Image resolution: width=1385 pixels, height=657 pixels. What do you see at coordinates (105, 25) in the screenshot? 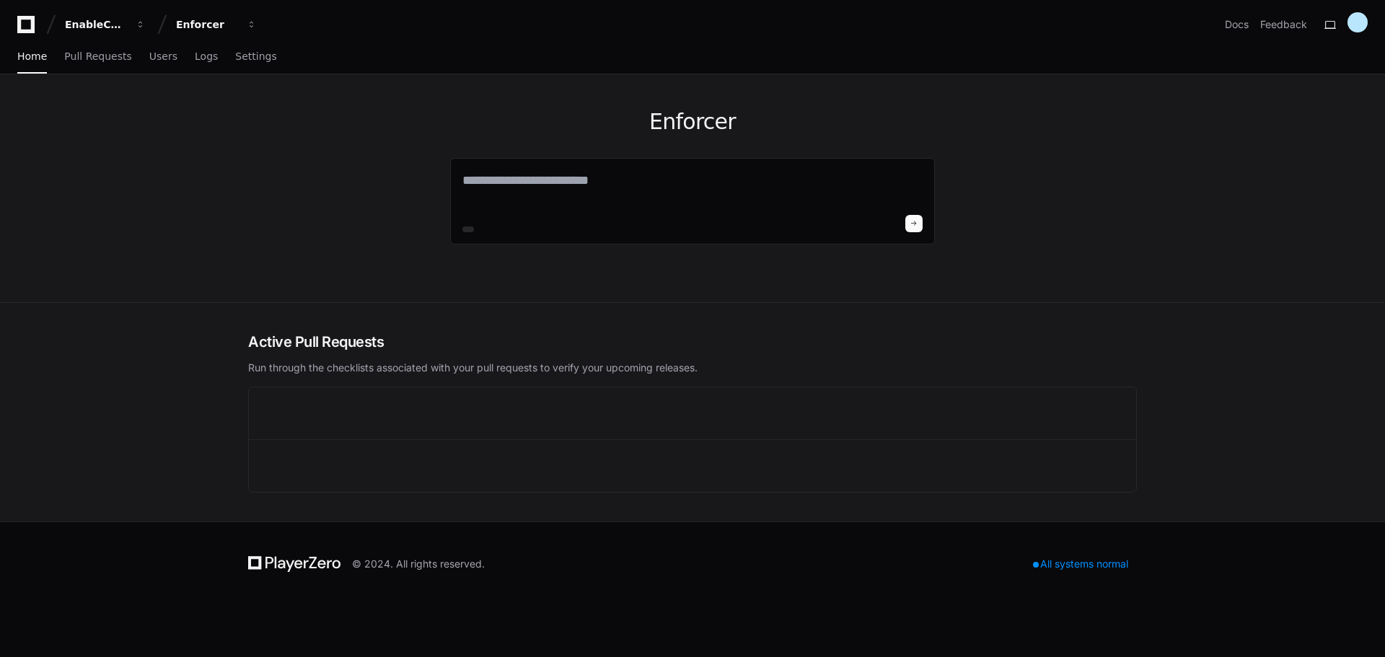
I see `button: EnableComp` at bounding box center [105, 25].